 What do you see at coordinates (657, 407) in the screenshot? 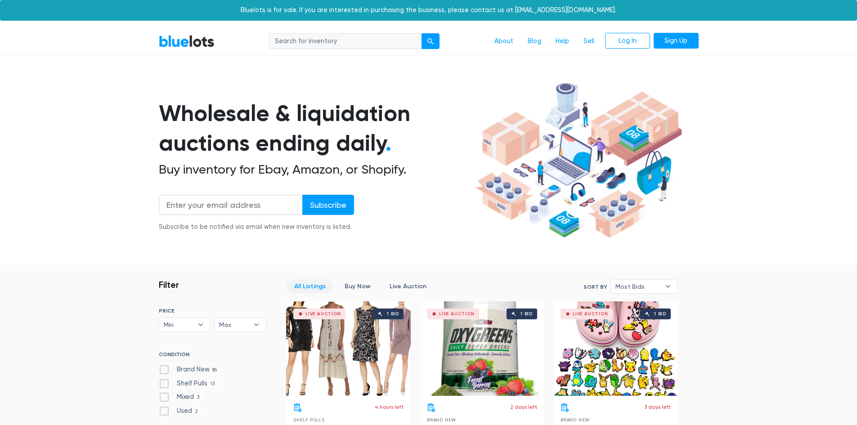
I see `p: 3 days left` at bounding box center [657, 407].